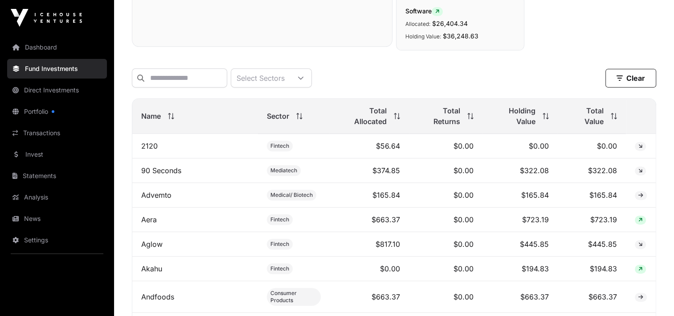 The height and width of the screenshot is (316, 674). Describe the element at coordinates (294, 296) in the screenshot. I see `span: Consumer Products` at that location.